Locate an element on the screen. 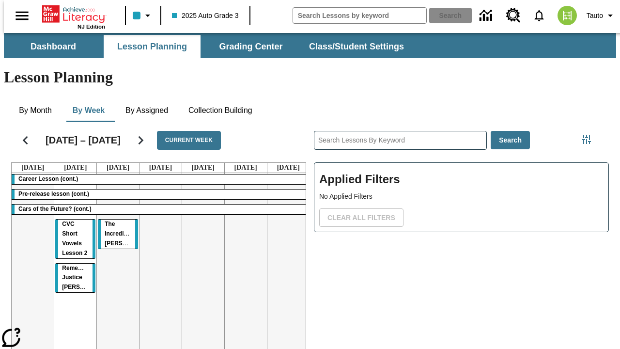 Image resolution: width=620 pixels, height=349 pixels. div: Pre-release lesson (cont.) is located at coordinates (160, 194).